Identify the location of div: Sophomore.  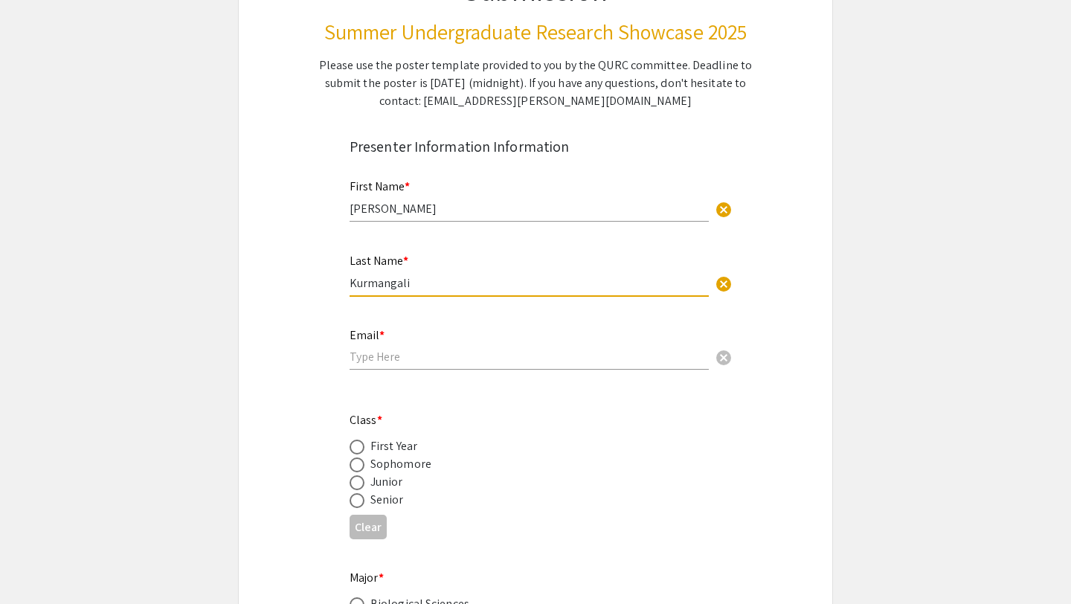
(401, 464).